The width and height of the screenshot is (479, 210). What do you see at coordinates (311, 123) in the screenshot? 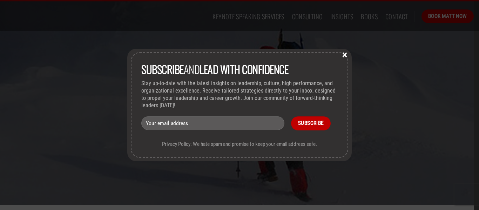
I see `input: Subscribe` at bounding box center [311, 123].